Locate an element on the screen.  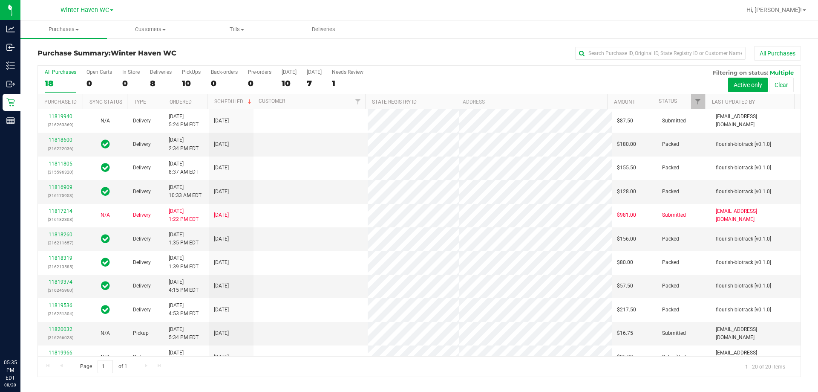
div: Open Carts is located at coordinates (99, 72).